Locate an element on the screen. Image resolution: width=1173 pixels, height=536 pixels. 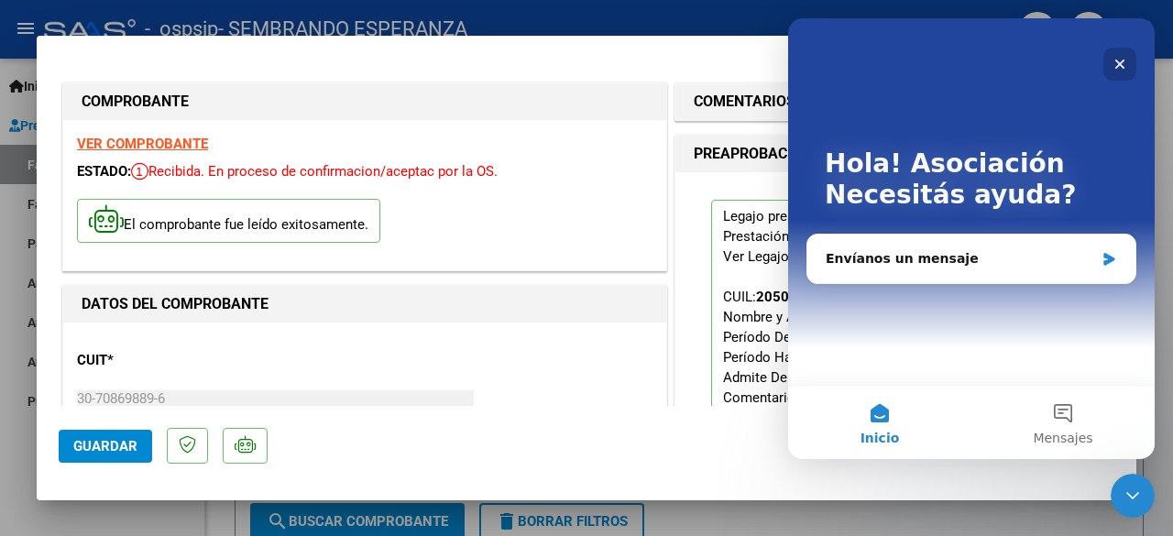
span: Recibida. En proceso de confirmacion/aceptac por la OS. is located at coordinates (314, 171).